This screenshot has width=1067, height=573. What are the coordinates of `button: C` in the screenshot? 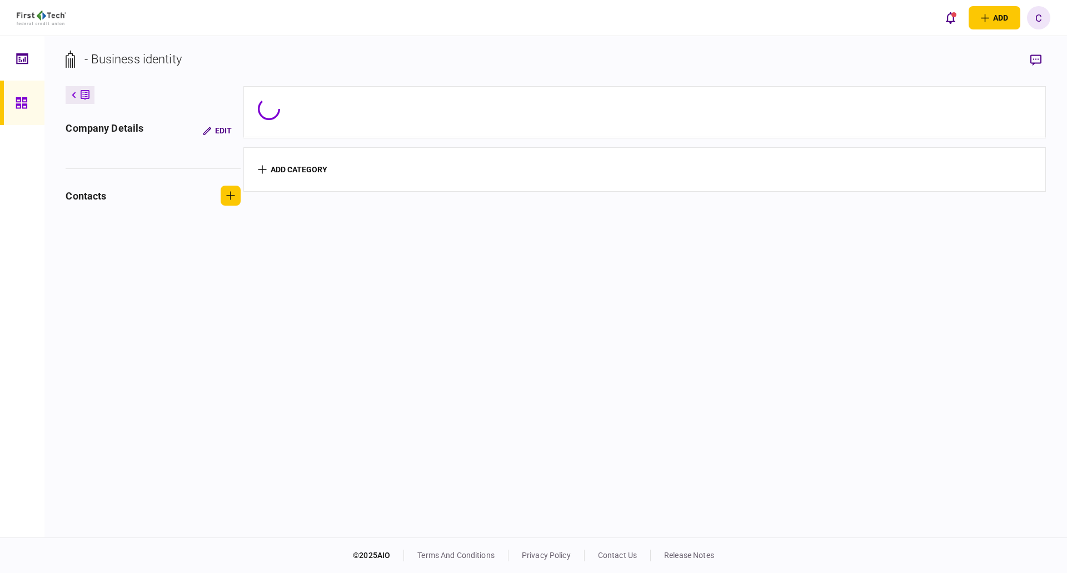 It's located at (1039, 18).